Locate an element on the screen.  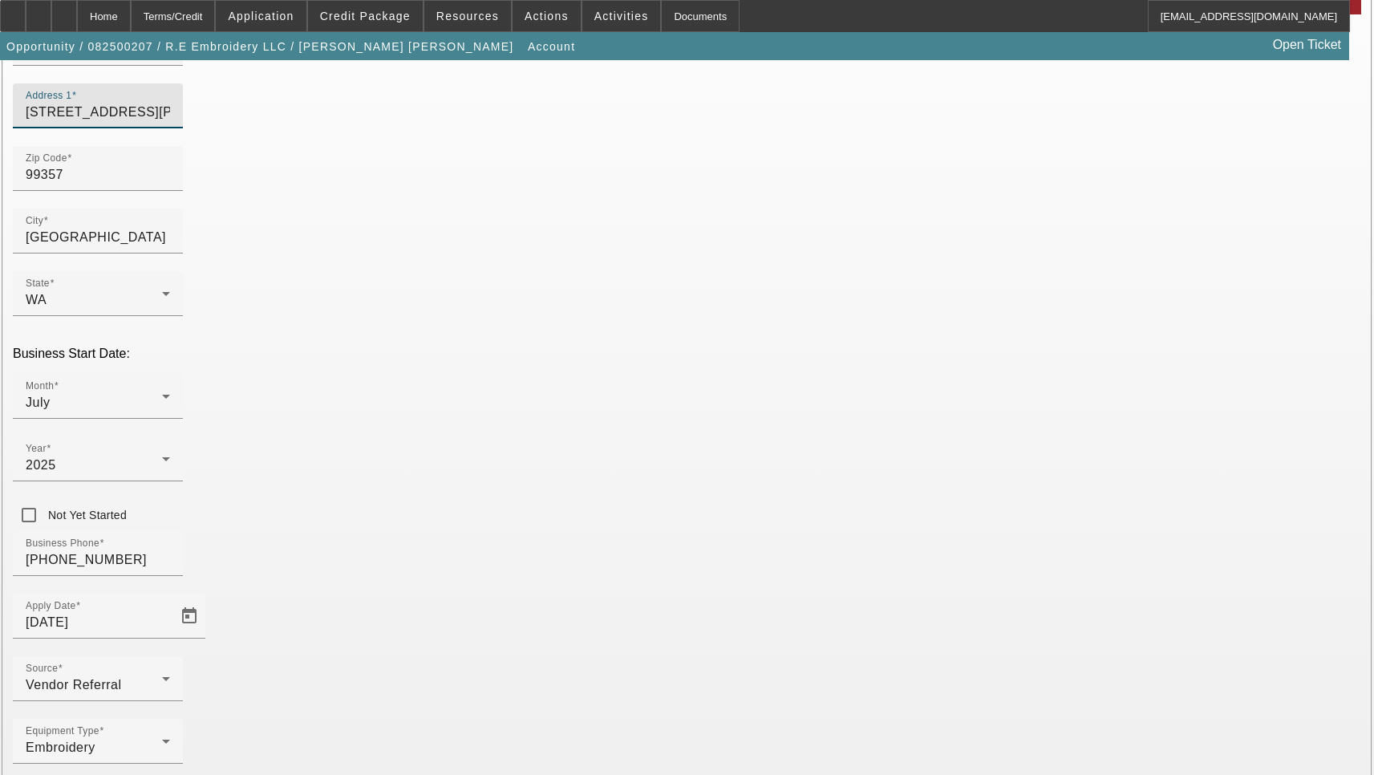
span: Embroidery is located at coordinates (60, 747).